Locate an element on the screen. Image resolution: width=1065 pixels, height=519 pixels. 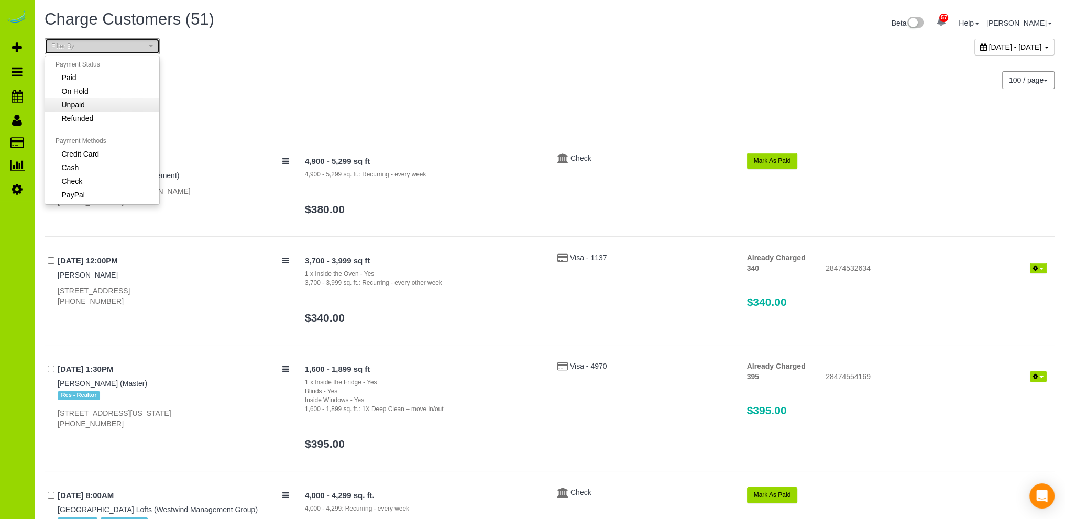
div: Open Intercom Messenger is located at coordinates (1042, 496).